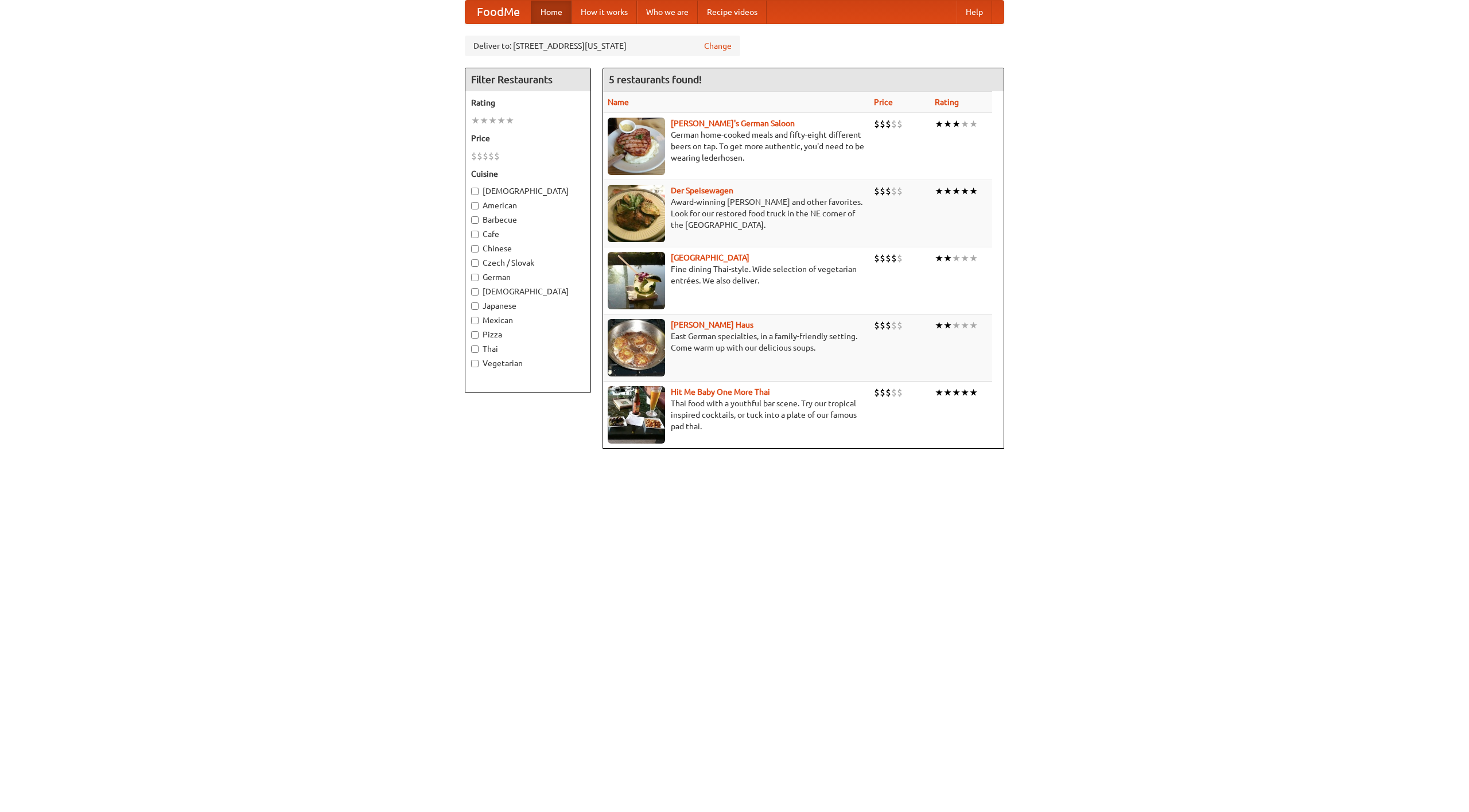  Describe the element at coordinates (528, 278) in the screenshot. I see `label: German` at that location.